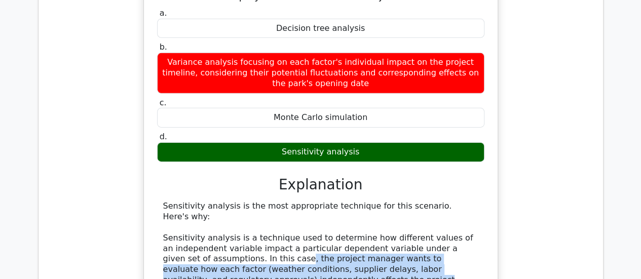 The image size is (641, 279). Describe the element at coordinates (321, 28) in the screenshot. I see `div: Decision tree analysis` at that location.